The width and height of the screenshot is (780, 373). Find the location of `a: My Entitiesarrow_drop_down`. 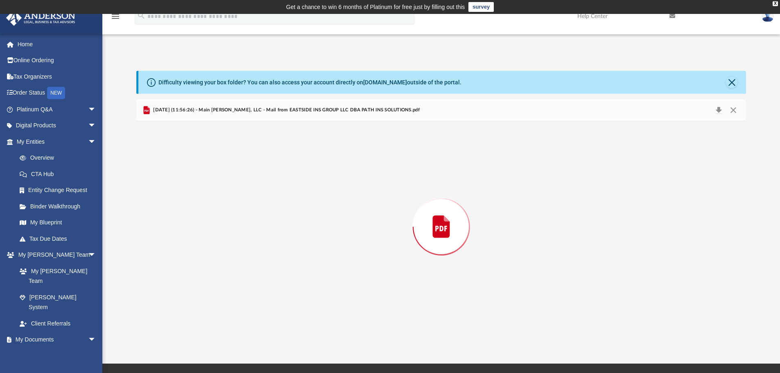

a: My Entitiesarrow_drop_down is located at coordinates (57, 142).